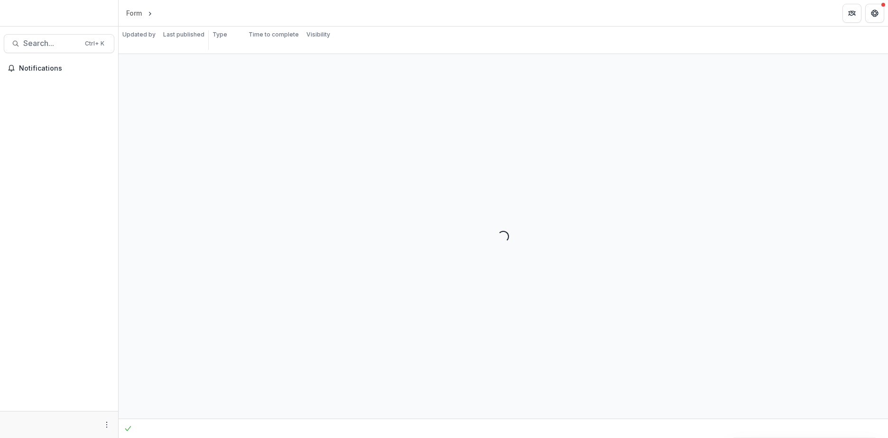 This screenshot has width=888, height=438. Describe the element at coordinates (318, 35) in the screenshot. I see `p: Visibility` at that location.